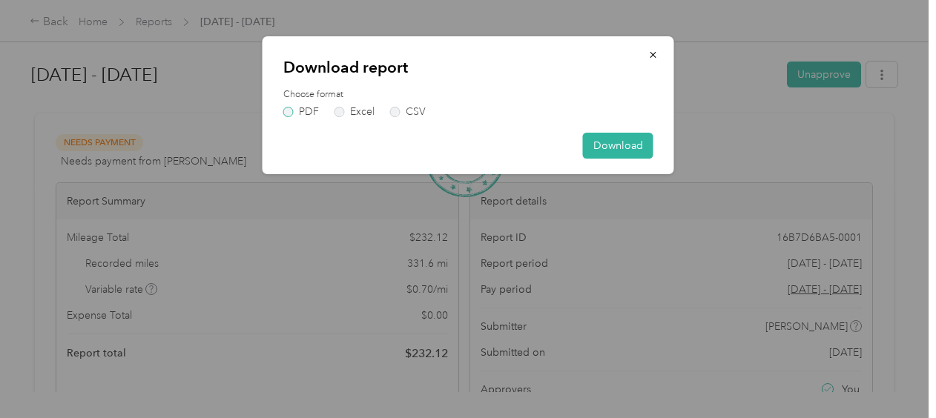 The image size is (936, 418). I want to click on label: Excel, so click(354, 112).